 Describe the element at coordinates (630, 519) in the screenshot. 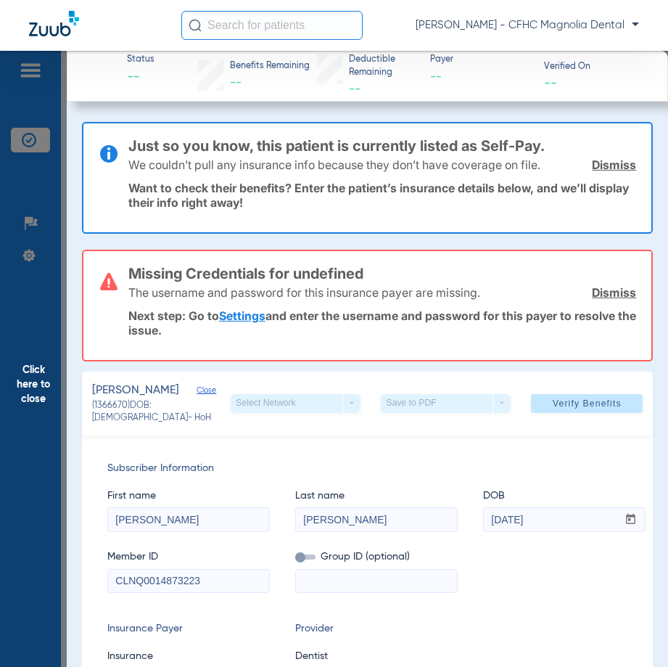

I see `button: Open calendar` at that location.